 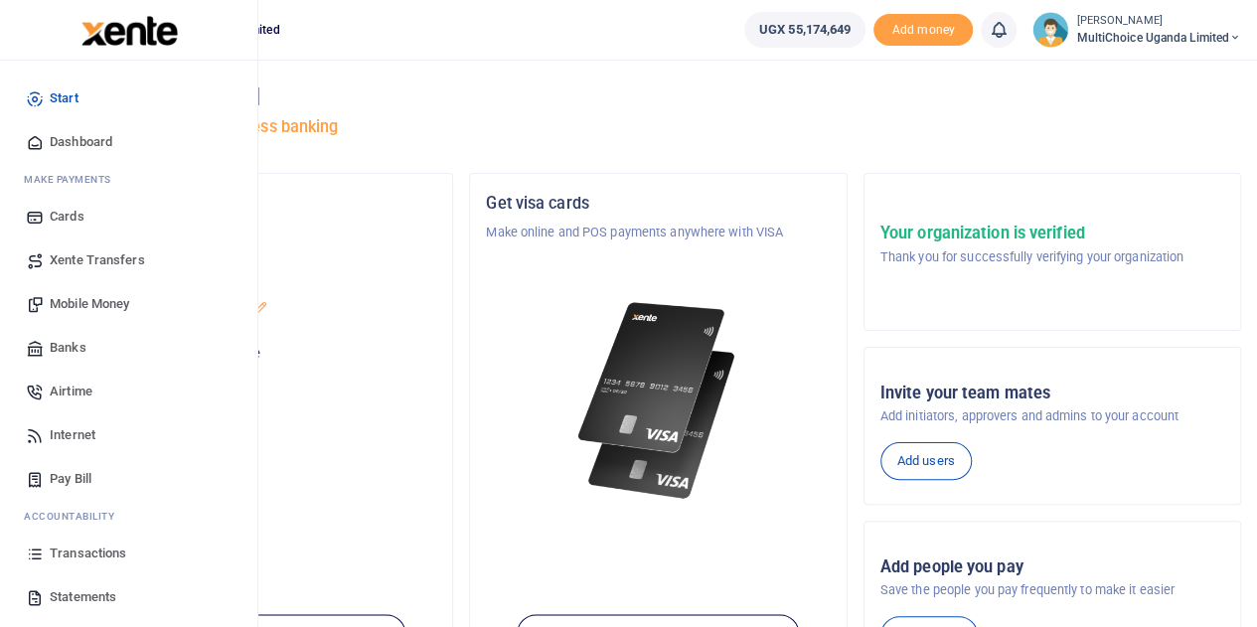 I want to click on span: Cards, so click(x=67, y=217).